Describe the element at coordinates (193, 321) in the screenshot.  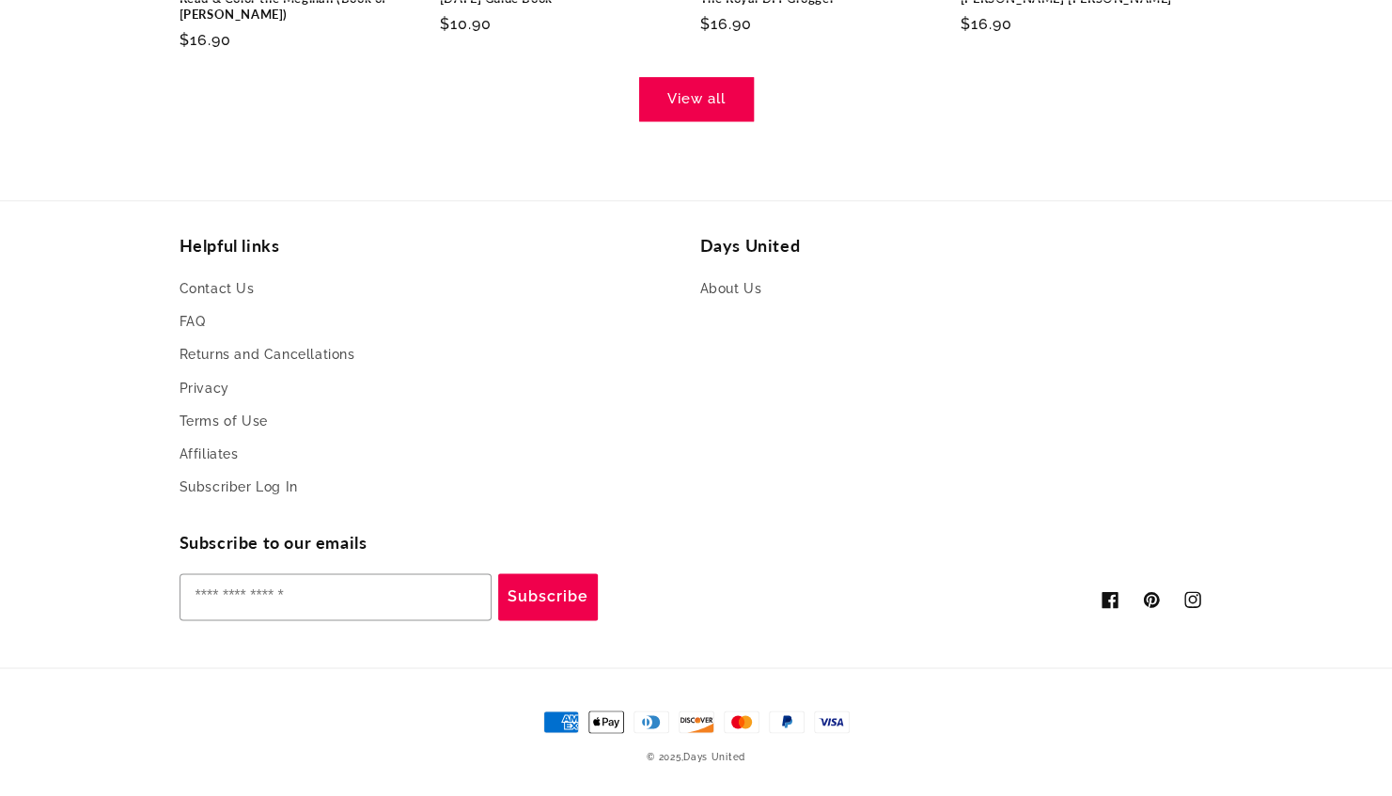
I see `a: FAQ` at that location.